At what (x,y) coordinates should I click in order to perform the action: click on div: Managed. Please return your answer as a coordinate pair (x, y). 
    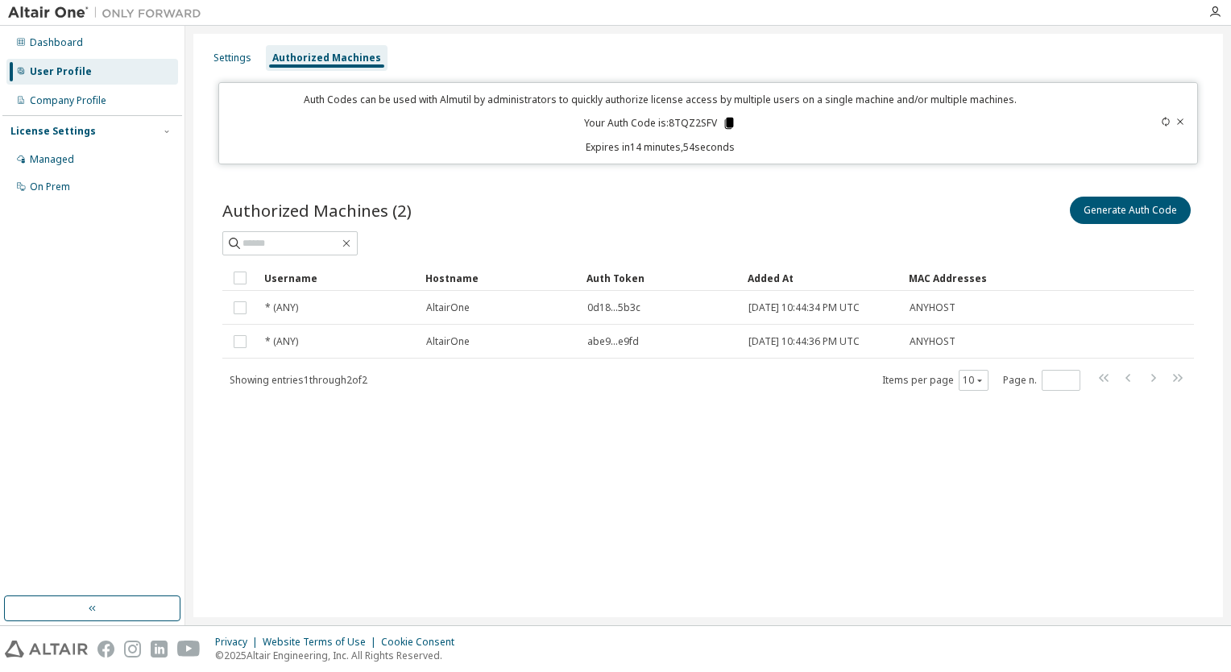
    Looking at the image, I should click on (52, 160).